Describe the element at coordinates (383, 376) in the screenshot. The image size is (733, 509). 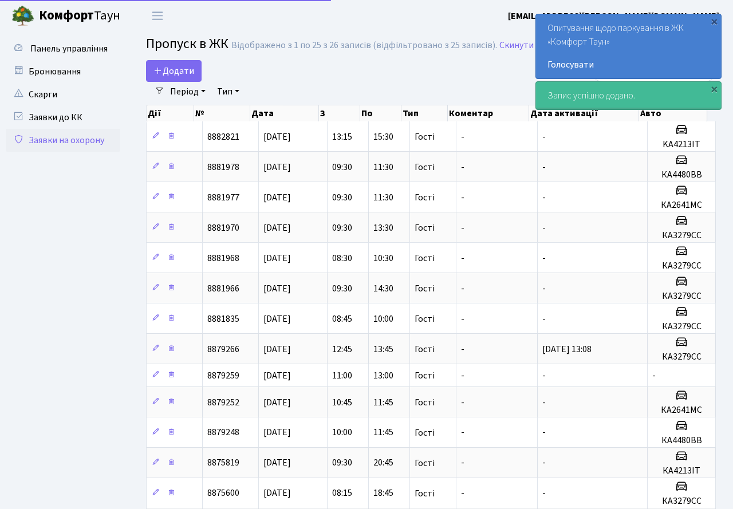
I see `span: 13:00` at that location.